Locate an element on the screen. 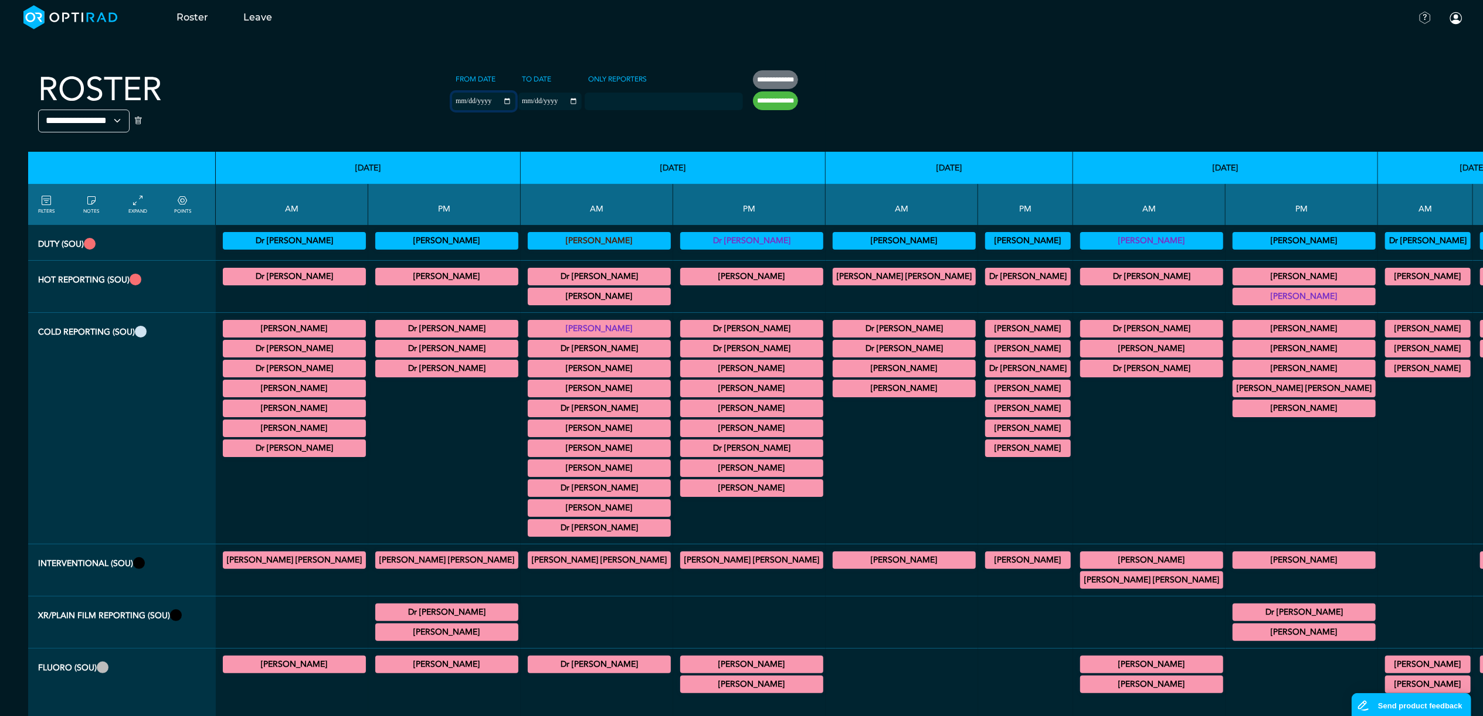  div: MRI Trauma & Urgent/CT Trauma & Urgent 13:00 - 17:00 is located at coordinates (1028, 277).